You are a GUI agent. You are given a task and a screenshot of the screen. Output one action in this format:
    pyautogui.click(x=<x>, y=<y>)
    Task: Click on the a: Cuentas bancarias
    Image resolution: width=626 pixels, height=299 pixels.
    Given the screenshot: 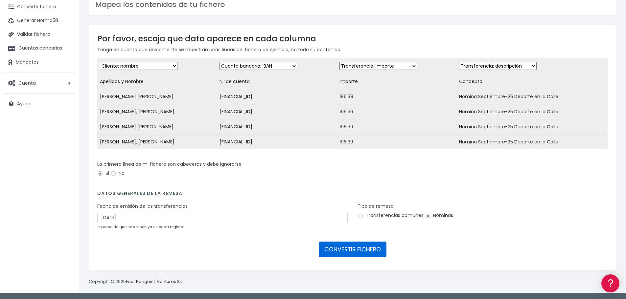 What is the action you would take?
    pyautogui.click(x=39, y=48)
    